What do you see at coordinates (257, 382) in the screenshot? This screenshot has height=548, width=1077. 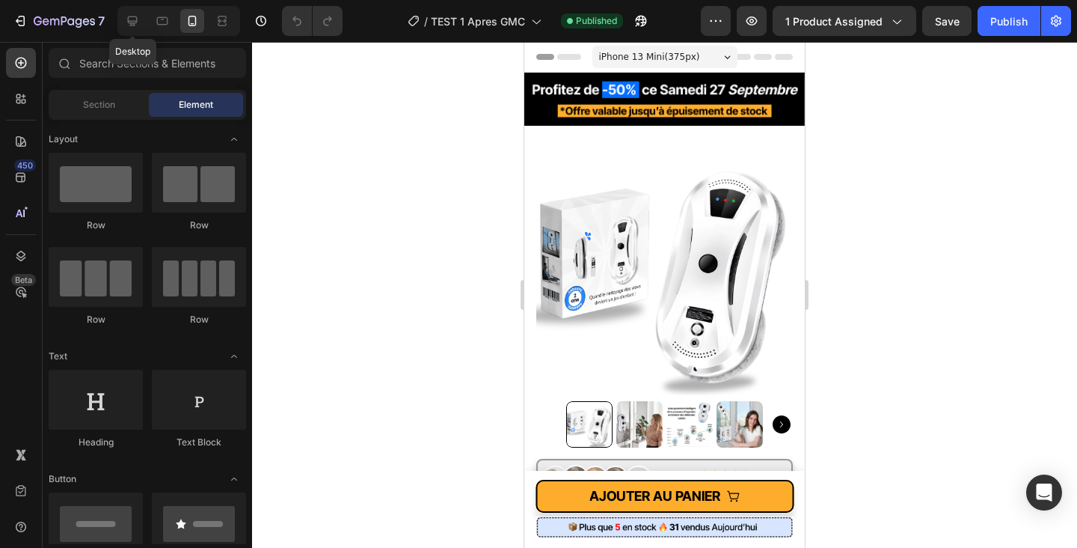 I see `button: Carousel Next Arrow` at bounding box center [257, 382].